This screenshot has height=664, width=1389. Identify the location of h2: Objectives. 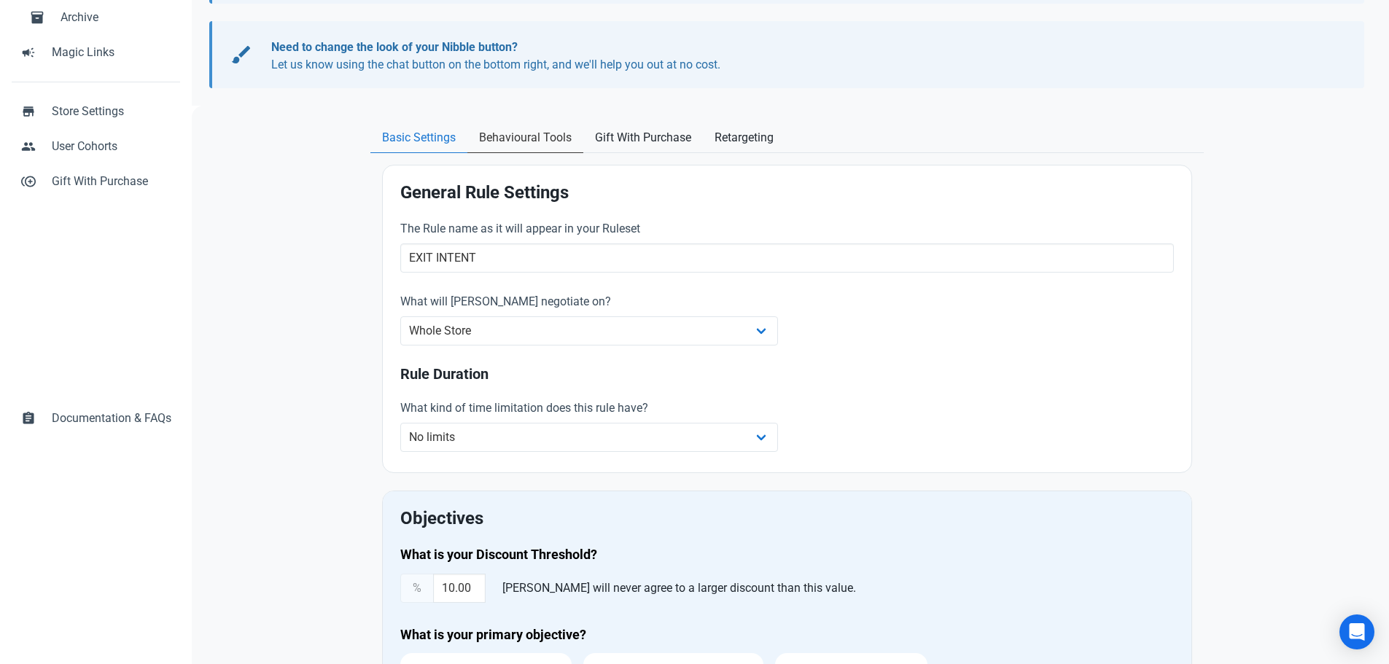
(787, 518).